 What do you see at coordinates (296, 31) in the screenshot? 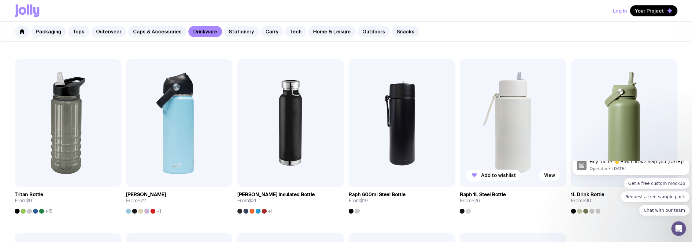
I see `a: Tech` at bounding box center [296, 31].